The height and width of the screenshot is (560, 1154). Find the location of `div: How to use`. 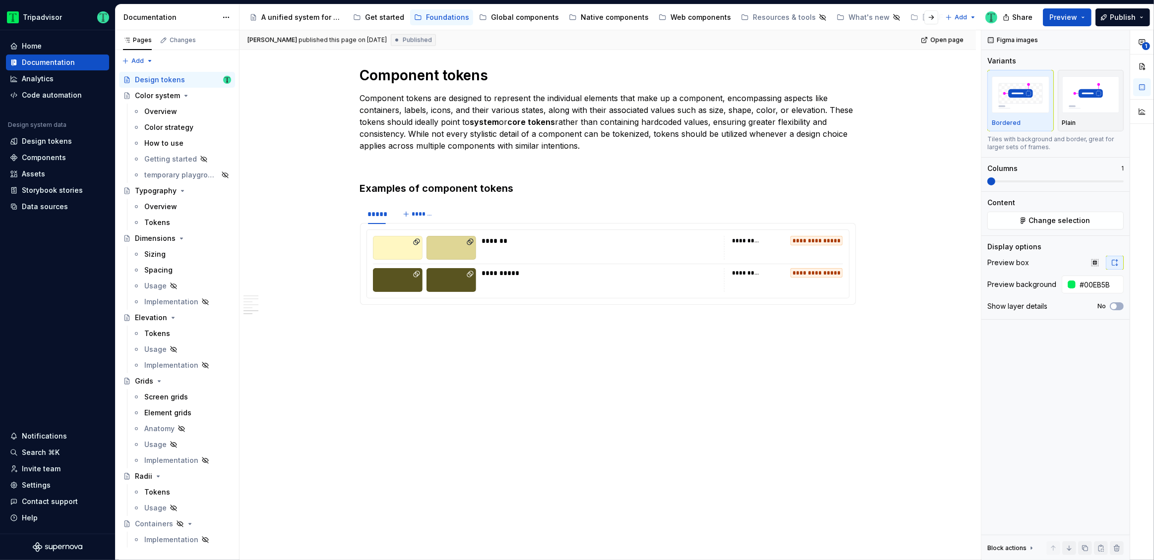

div: How to use is located at coordinates (164, 143).